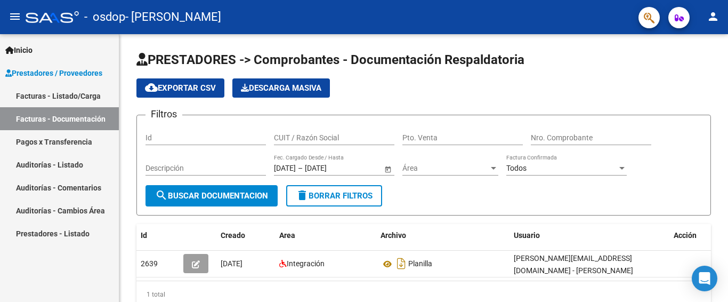 The image size is (728, 302). What do you see at coordinates (281, 88) in the screenshot?
I see `span: Descarga Masiva` at bounding box center [281, 88].